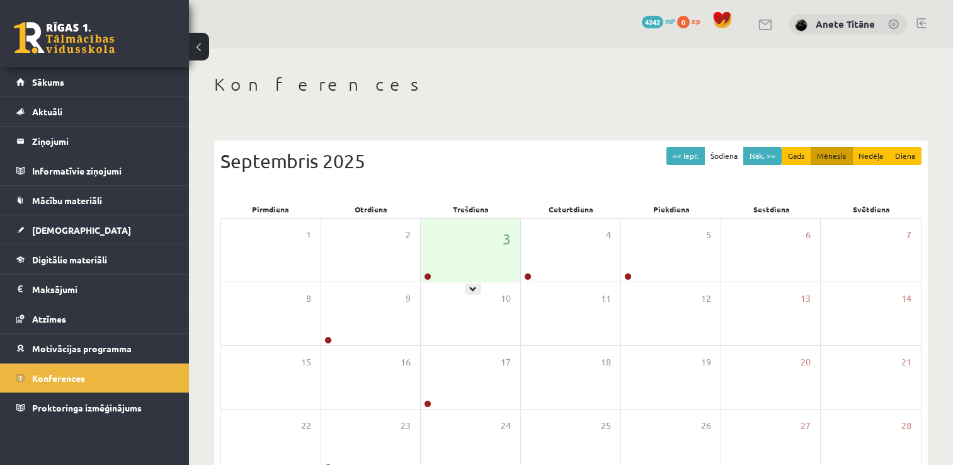  Describe the element at coordinates (94, 171) in the screenshot. I see `a: Informatīvie ziņojumi` at that location.